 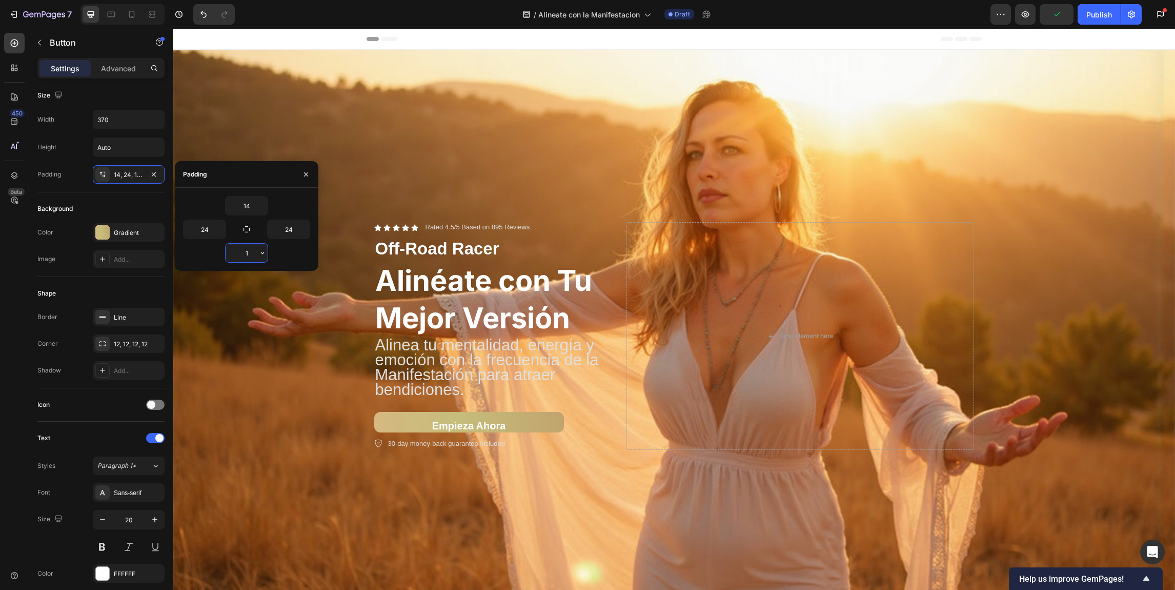 I want to click on div: Height, so click(x=47, y=147).